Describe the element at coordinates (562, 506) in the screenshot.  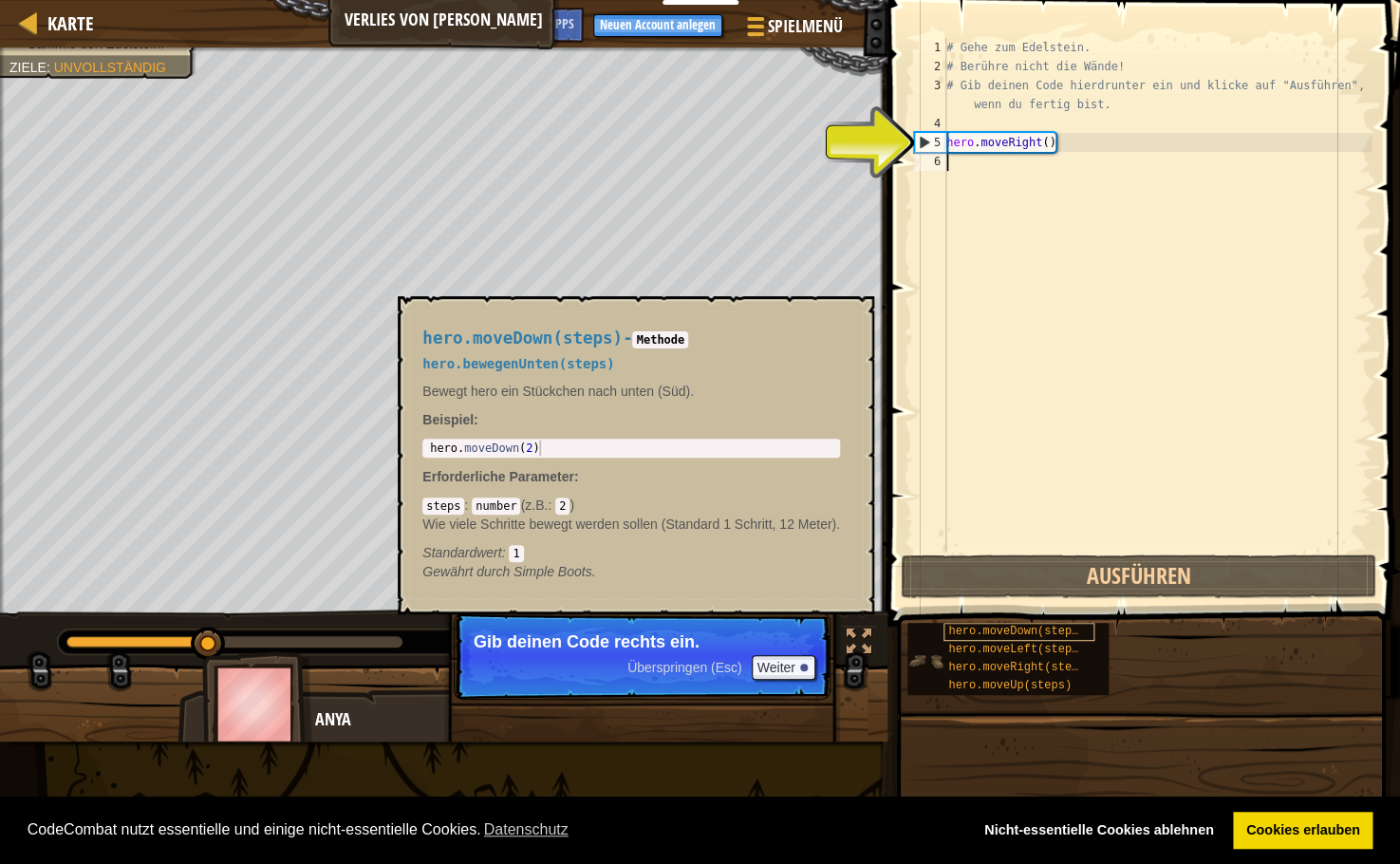
I see `code: 2` at that location.